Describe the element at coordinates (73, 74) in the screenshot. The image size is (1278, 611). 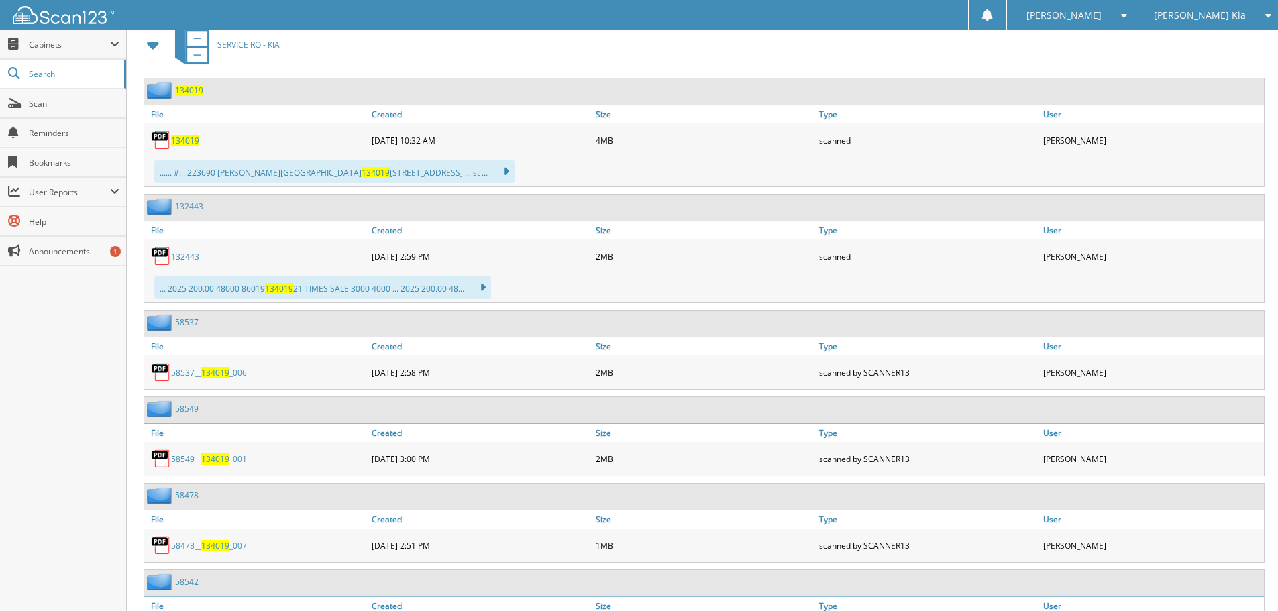
I see `span: Search` at that location.